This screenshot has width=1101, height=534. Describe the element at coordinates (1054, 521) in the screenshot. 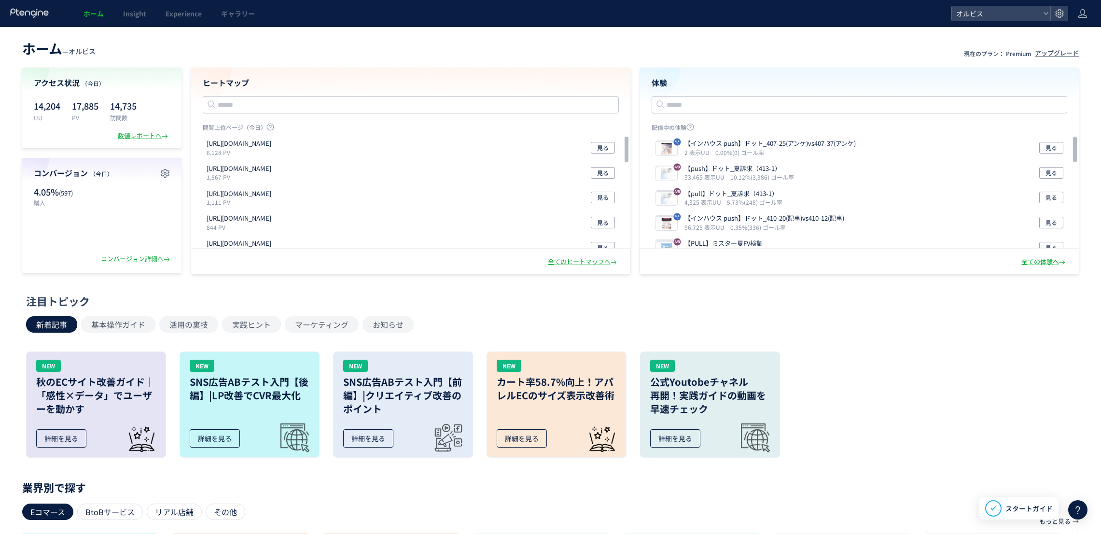

I see `p: もっと見る` at that location.